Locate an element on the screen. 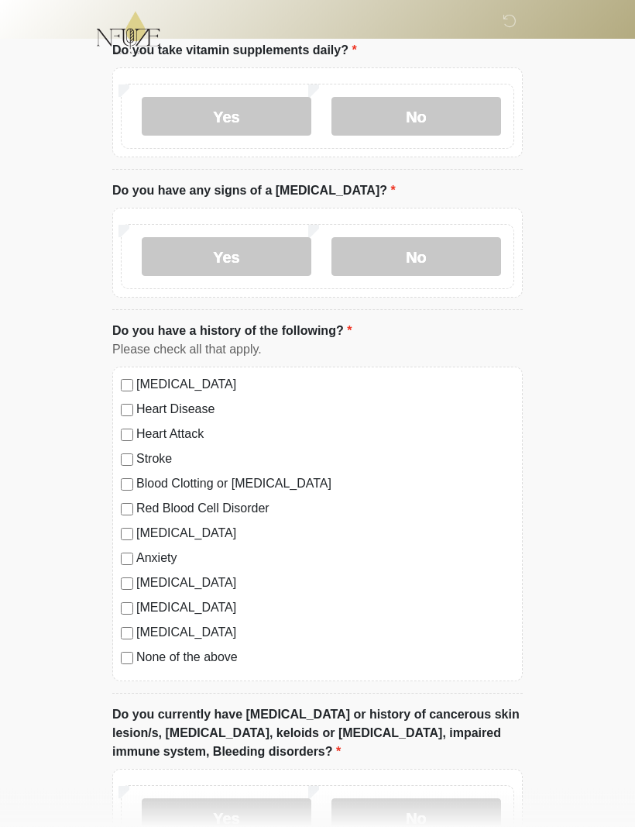  input: Heart Attack is located at coordinates (127, 435).